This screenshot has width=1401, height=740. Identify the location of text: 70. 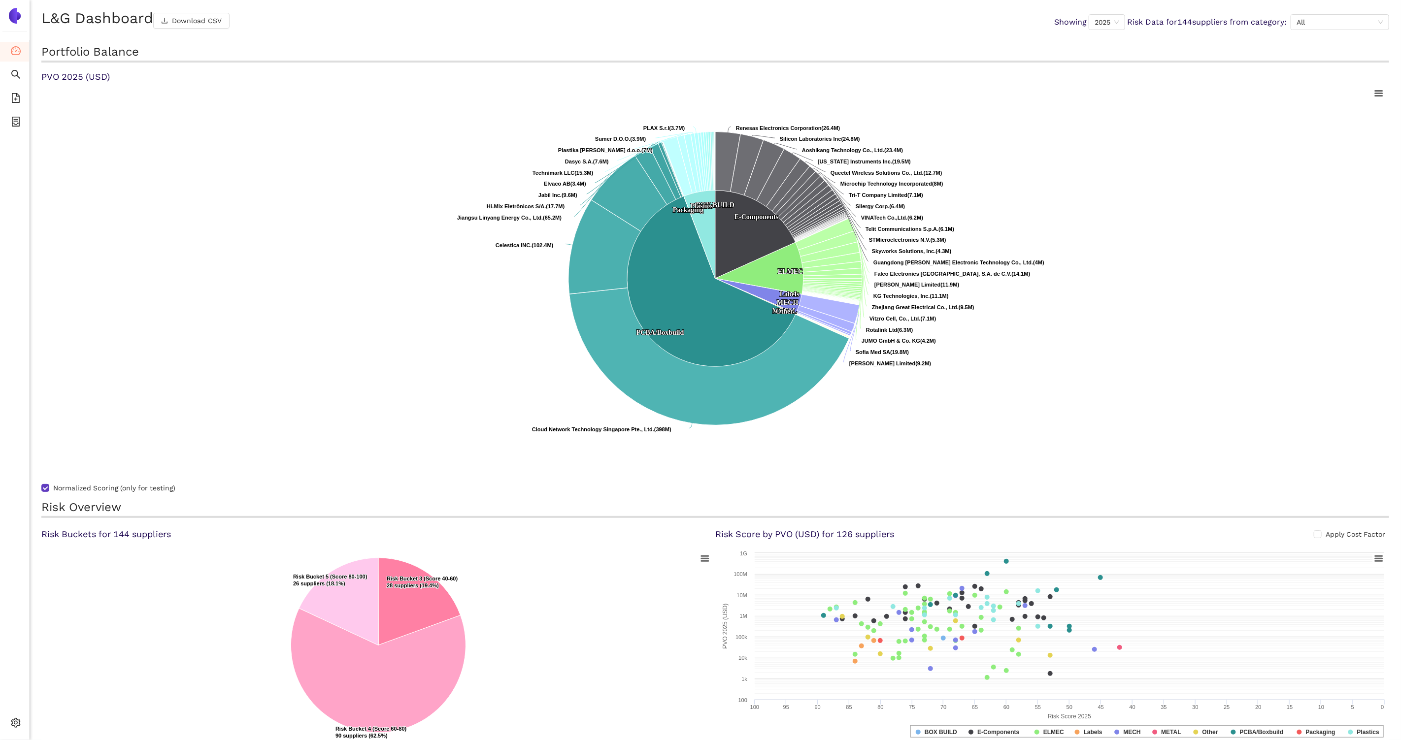
(943, 707).